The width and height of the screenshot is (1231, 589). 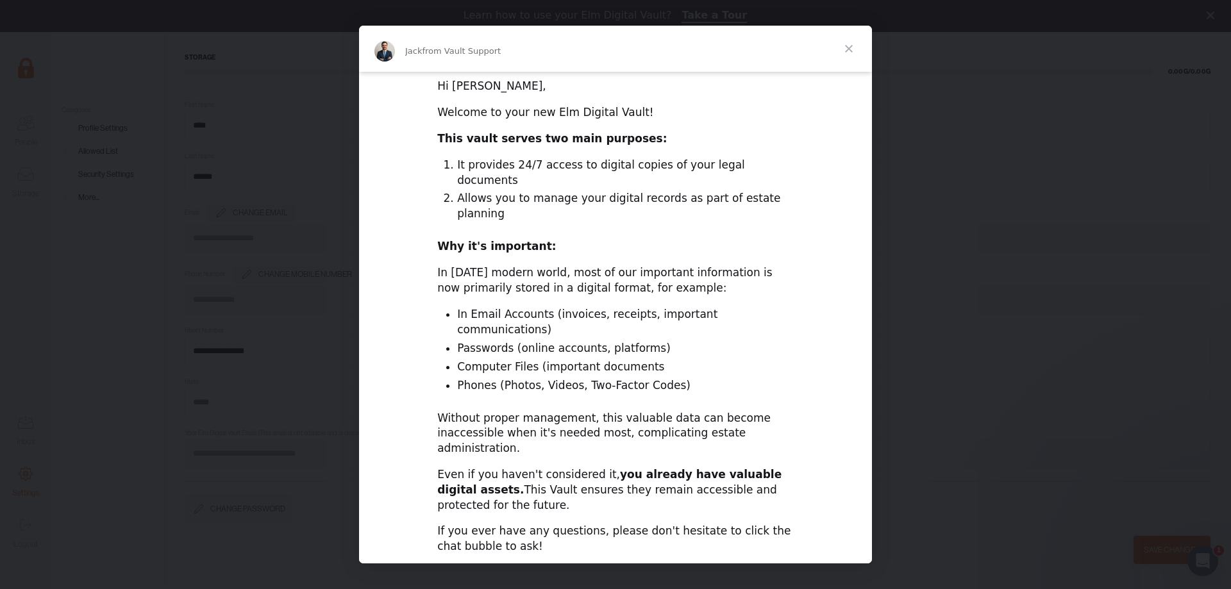 What do you see at coordinates (625, 349) in the screenshot?
I see `li: Passwords (online accounts, platforms)` at bounding box center [625, 349].